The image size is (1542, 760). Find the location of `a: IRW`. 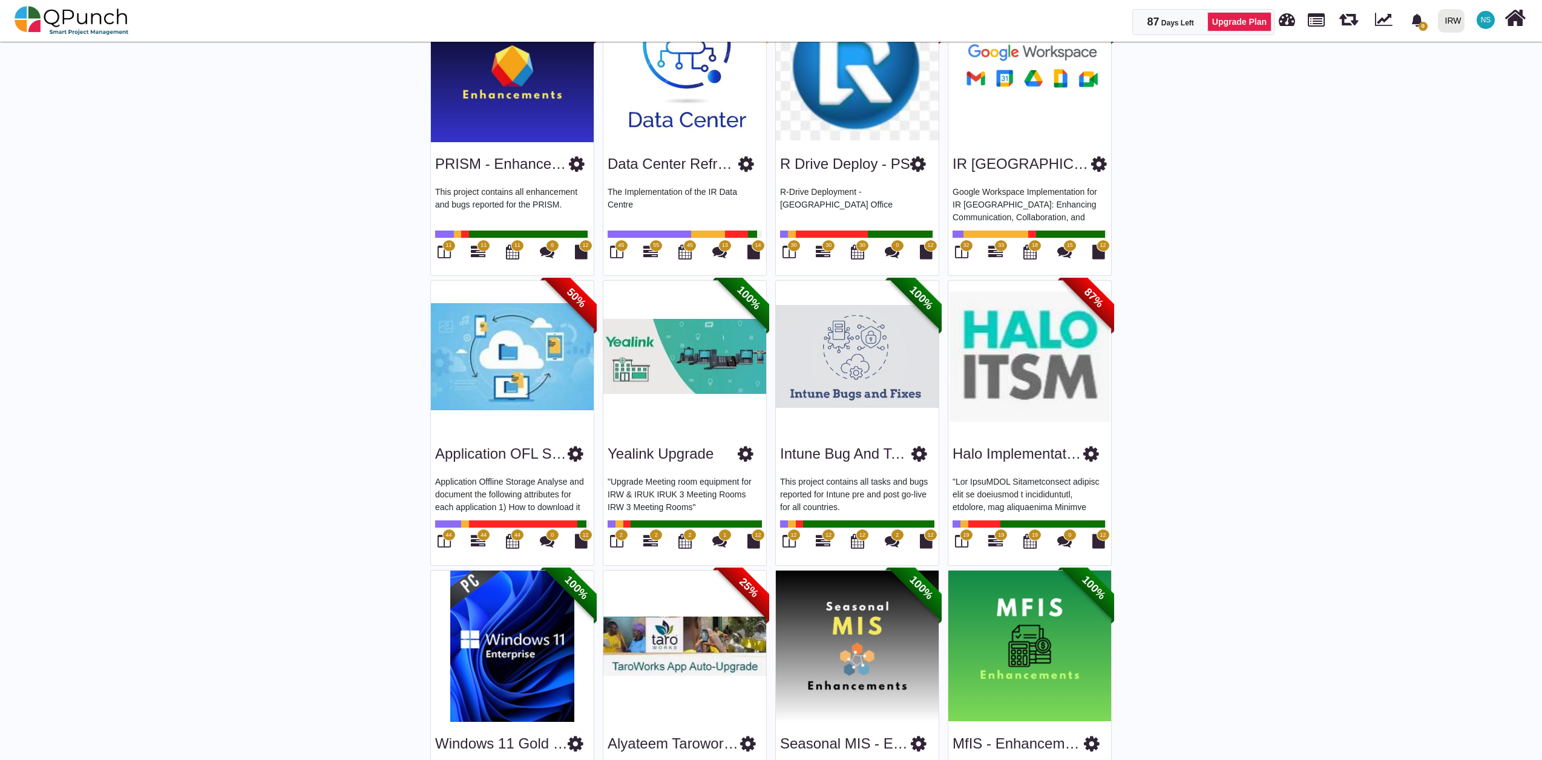

a: IRW is located at coordinates (1451, 21).